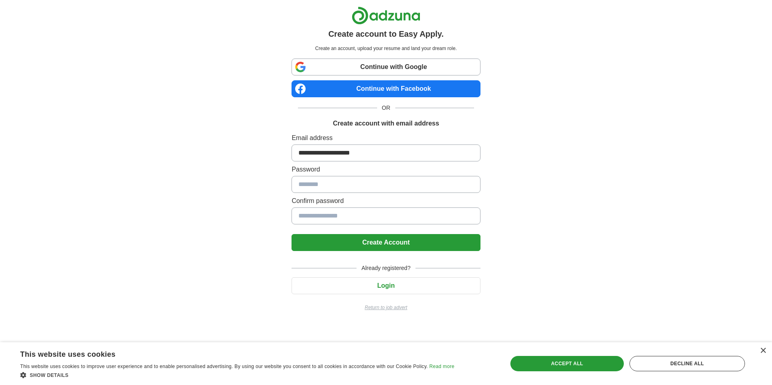 This screenshot has width=772, height=385. I want to click on h1: Create account with email address, so click(385, 123).